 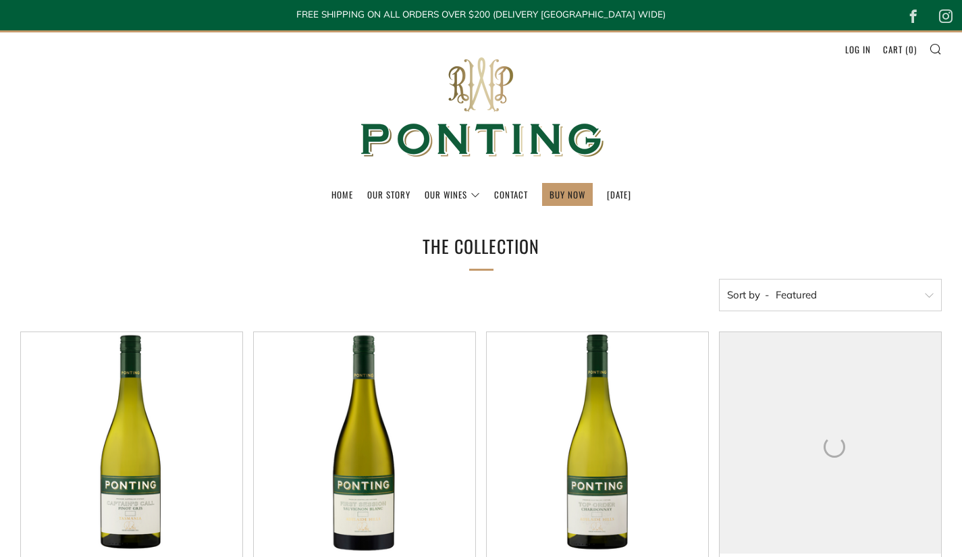 I want to click on a: Log in, so click(x=858, y=49).